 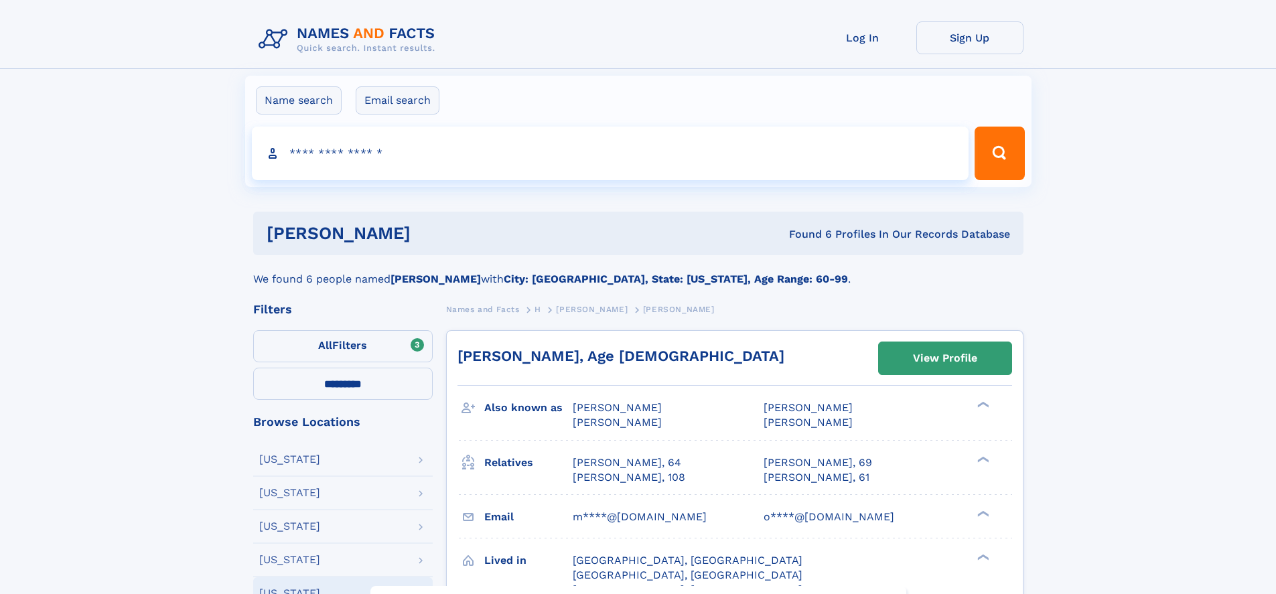 What do you see at coordinates (528, 517) in the screenshot?
I see `h3: Email` at bounding box center [528, 517].